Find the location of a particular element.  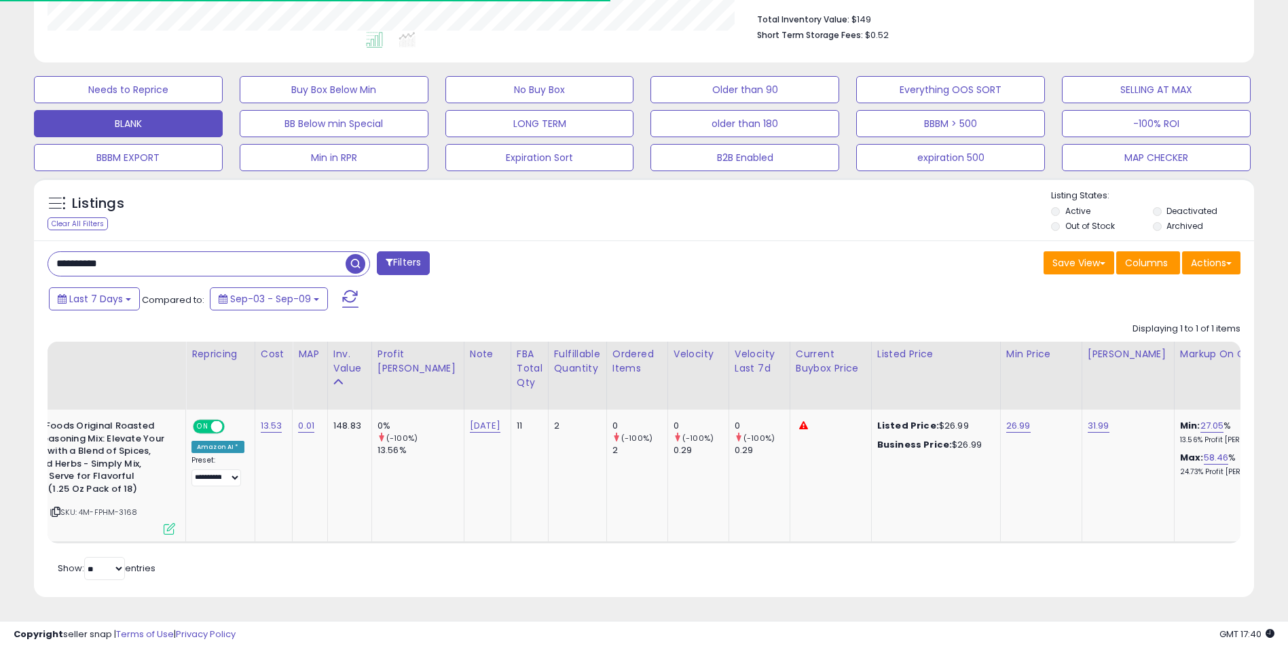

div: Preset: is located at coordinates (218, 470).